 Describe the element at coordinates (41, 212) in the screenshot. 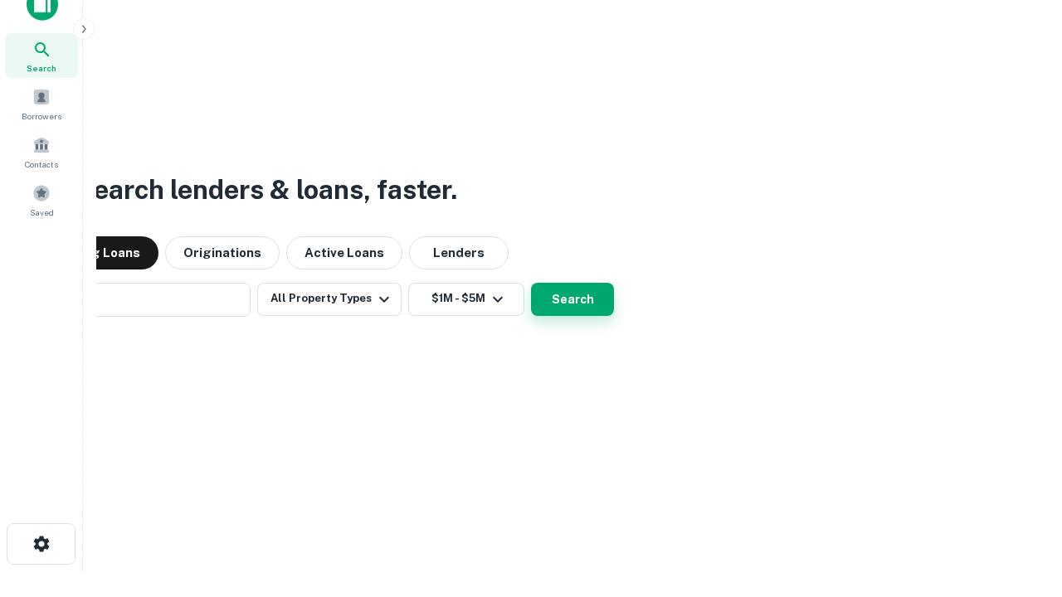

I see `span: Saved` at that location.